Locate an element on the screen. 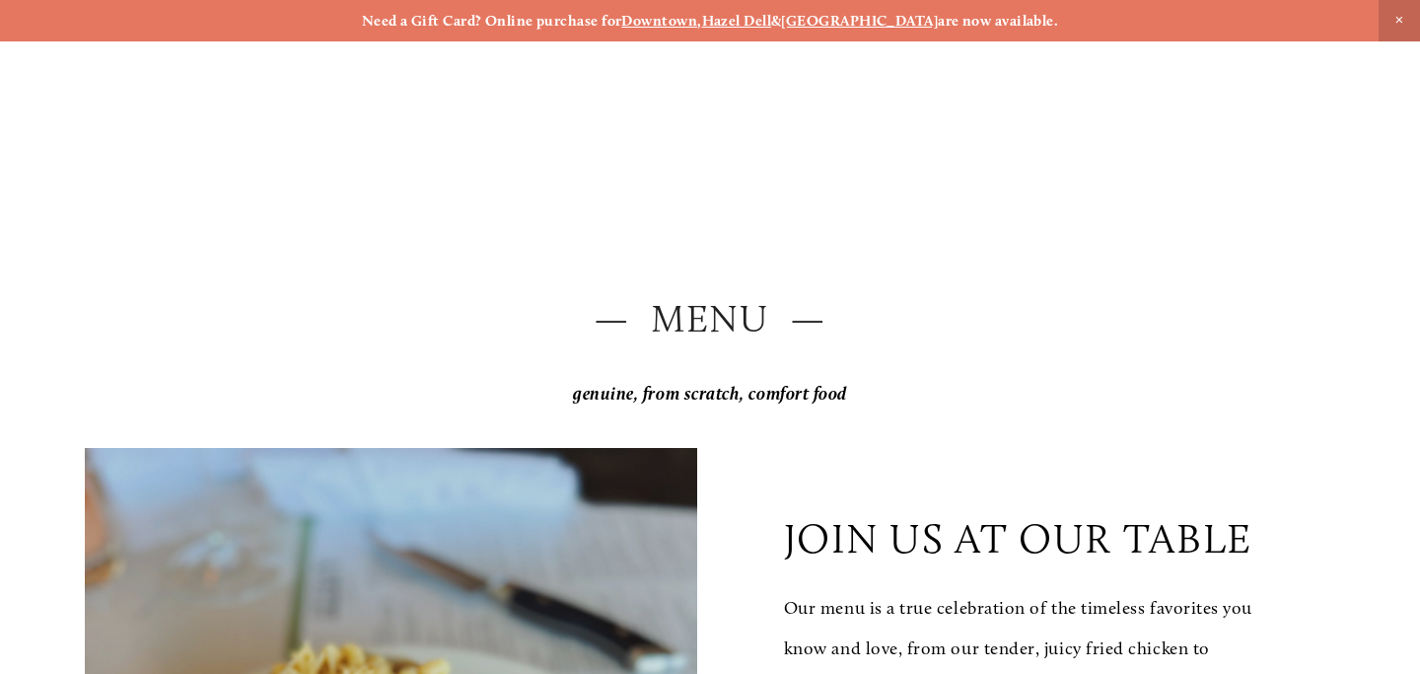  p: join us at our table is located at coordinates (1018, 537).